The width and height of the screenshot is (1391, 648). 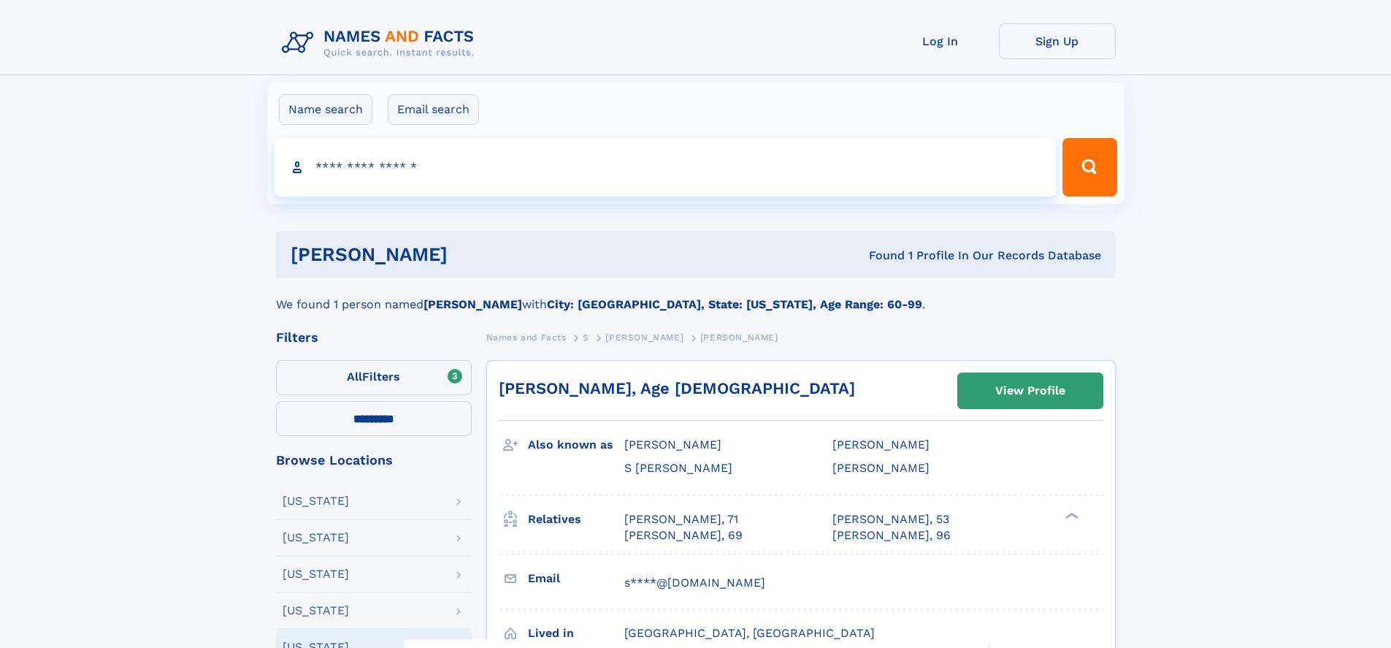 I want to click on div: Browse Locations, so click(x=374, y=460).